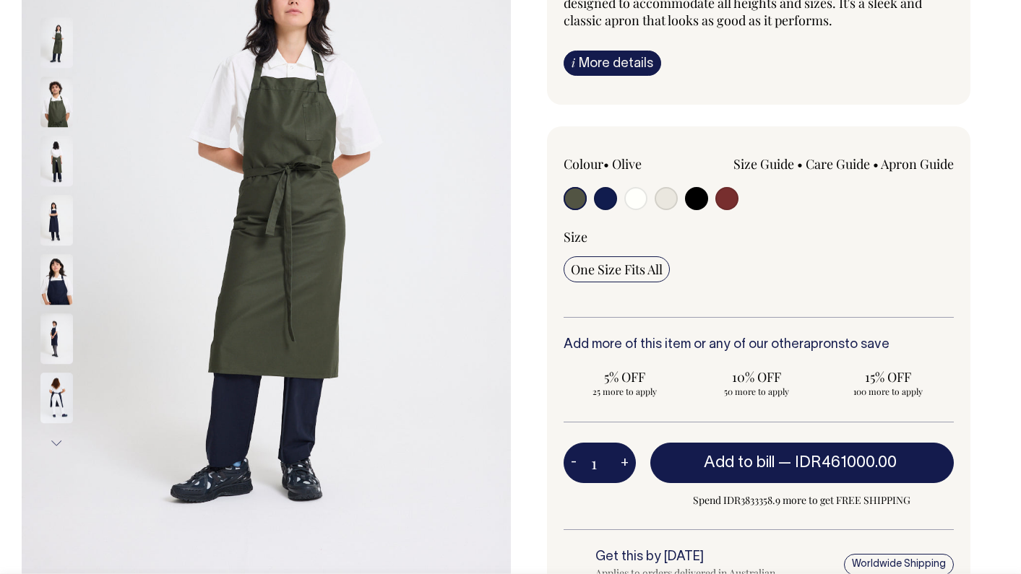  Describe the element at coordinates (917, 164) in the screenshot. I see `a: Apron Guide` at that location.